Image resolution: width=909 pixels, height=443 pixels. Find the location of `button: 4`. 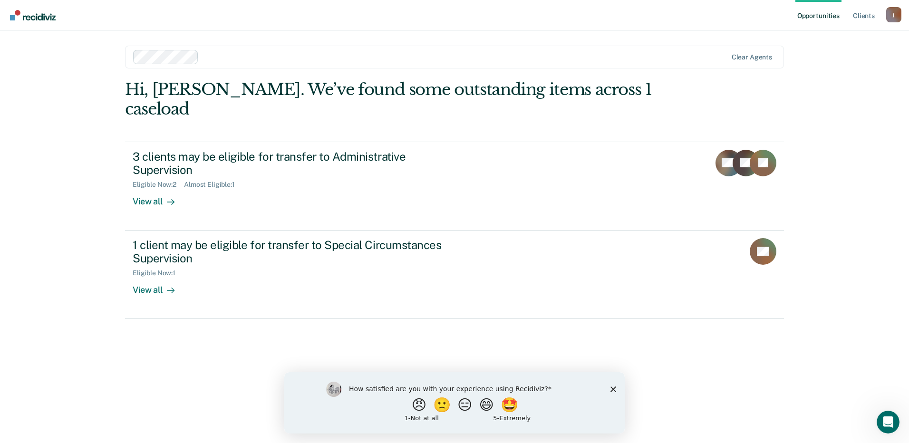

button: 4 is located at coordinates (203, 33).